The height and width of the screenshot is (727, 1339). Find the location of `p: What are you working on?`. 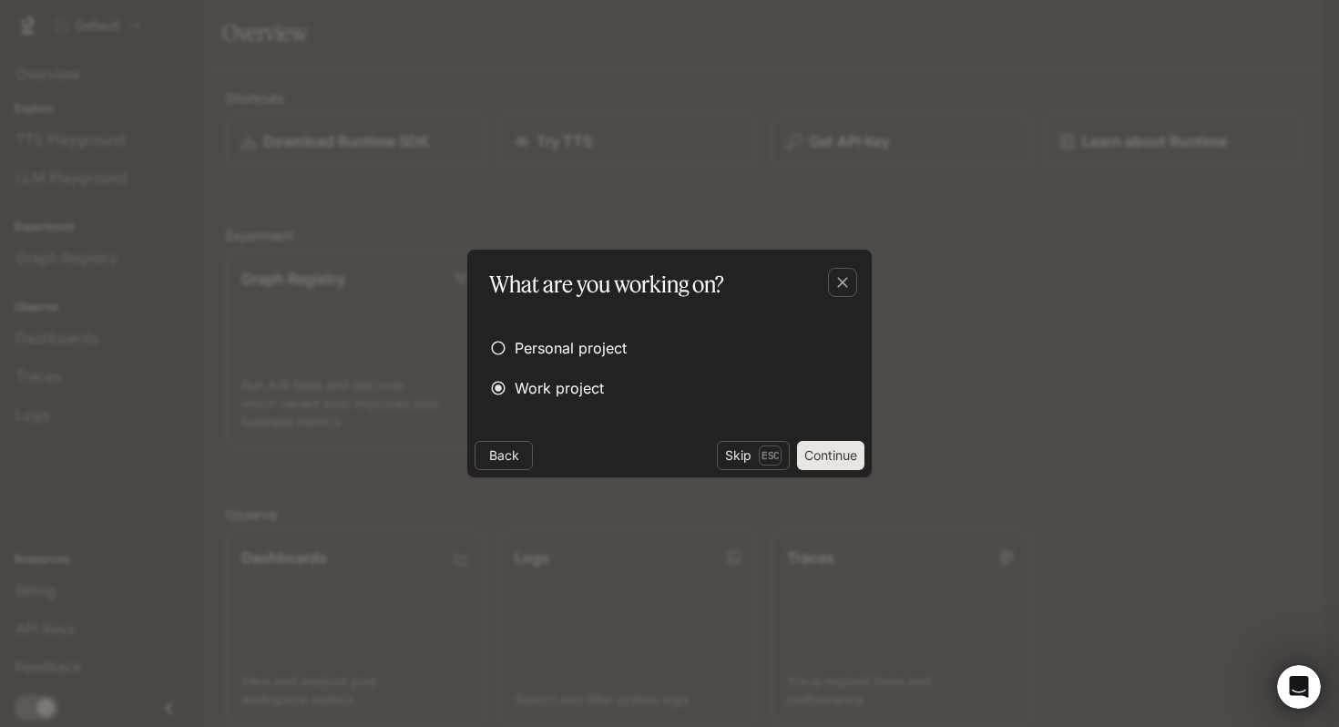

p: What are you working on? is located at coordinates (607, 284).